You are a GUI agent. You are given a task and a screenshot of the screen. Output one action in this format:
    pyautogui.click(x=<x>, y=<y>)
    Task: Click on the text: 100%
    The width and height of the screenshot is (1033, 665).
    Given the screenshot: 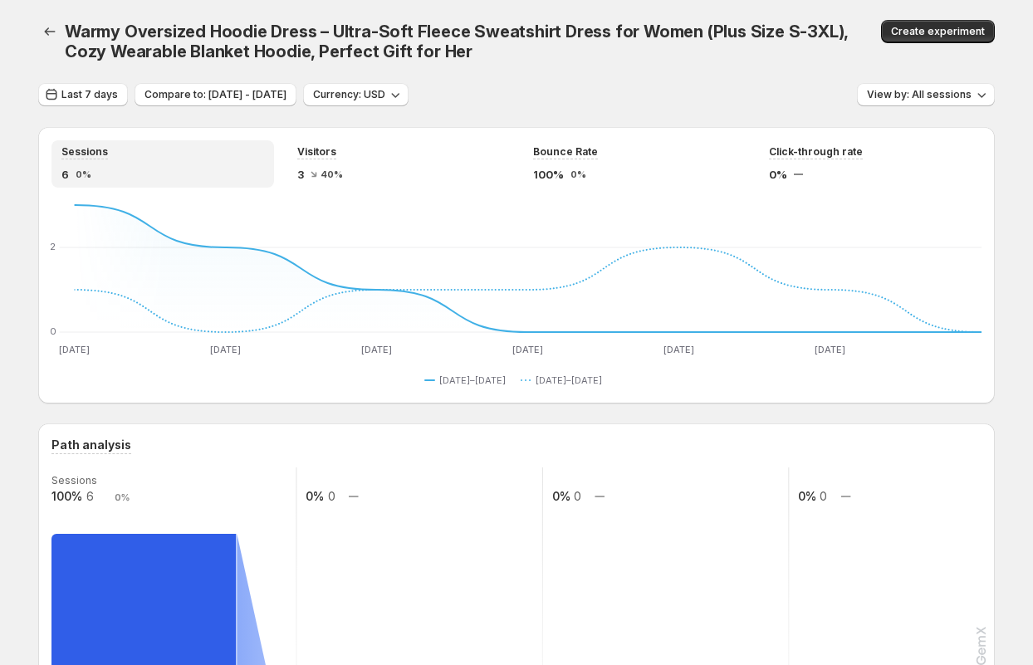 What is the action you would take?
    pyautogui.click(x=66, y=496)
    